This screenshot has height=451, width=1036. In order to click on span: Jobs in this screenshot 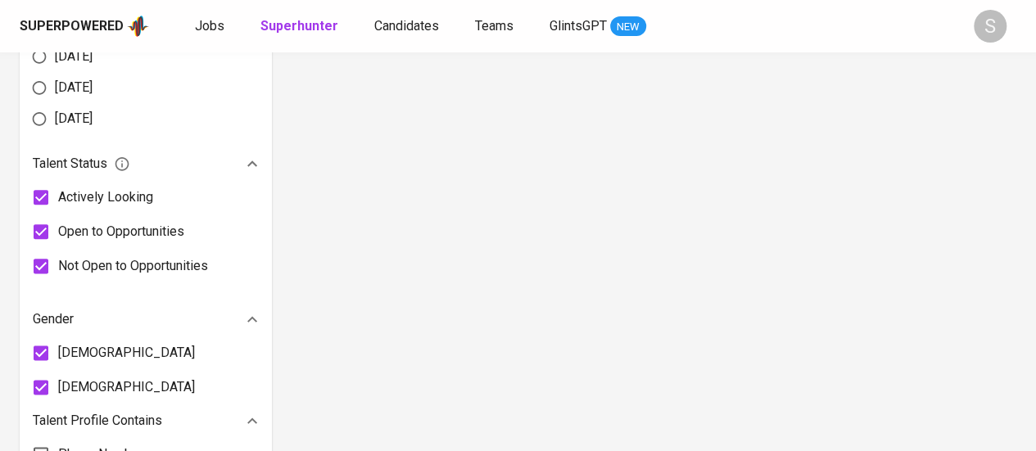, I will do `click(210, 25)`.